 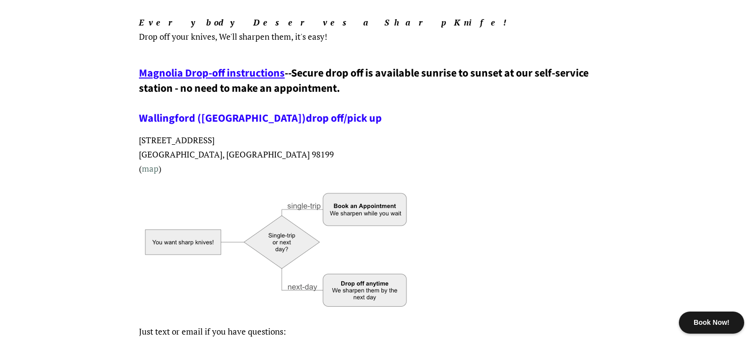 I want to click on a: Magnolia Drop-off instructions, so click(x=211, y=73).